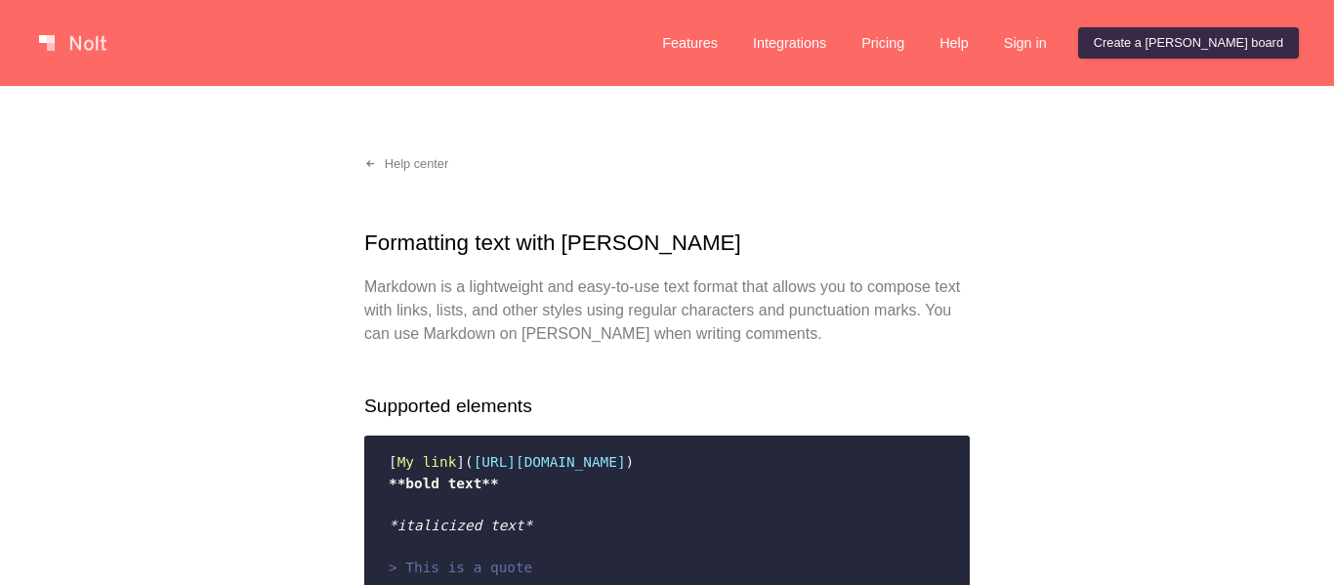 Image resolution: width=1334 pixels, height=585 pixels. What do you see at coordinates (427, 462) in the screenshot?
I see `span: My link` at bounding box center [427, 462].